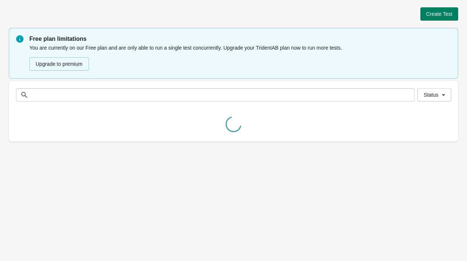 This screenshot has height=261, width=467. Describe the element at coordinates (240, 39) in the screenshot. I see `p: Free plan limitations` at that location.